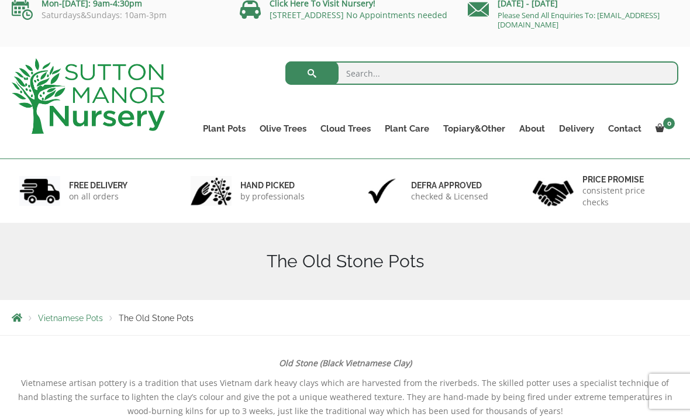 This screenshot has height=417, width=690. Describe the element at coordinates (627, 197) in the screenshot. I see `p: consistent price checks` at that location.